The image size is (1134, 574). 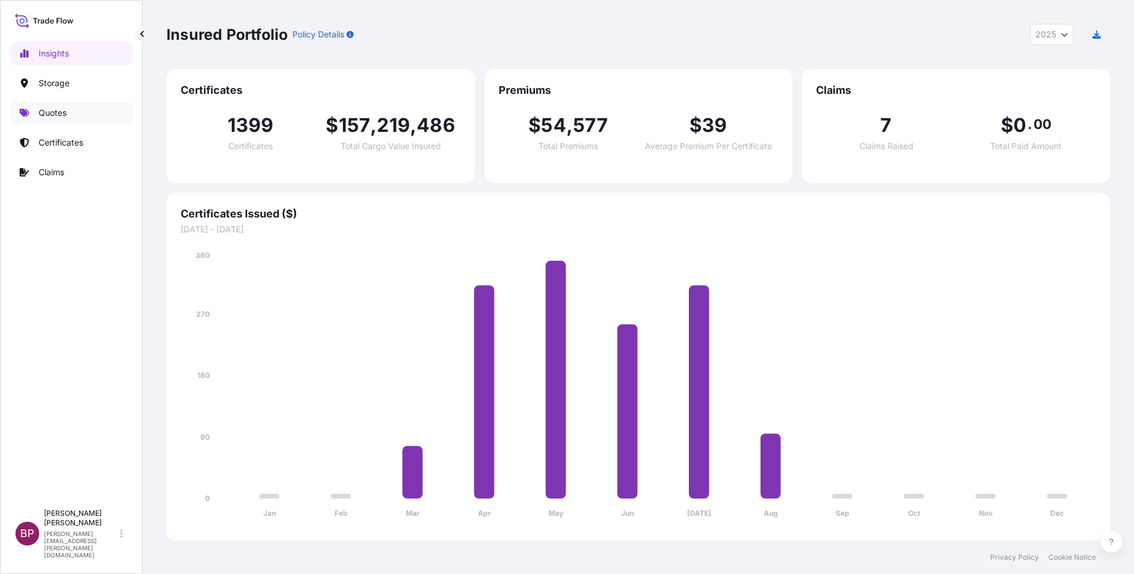 What do you see at coordinates (71, 113) in the screenshot?
I see `a: Quotes` at bounding box center [71, 113].